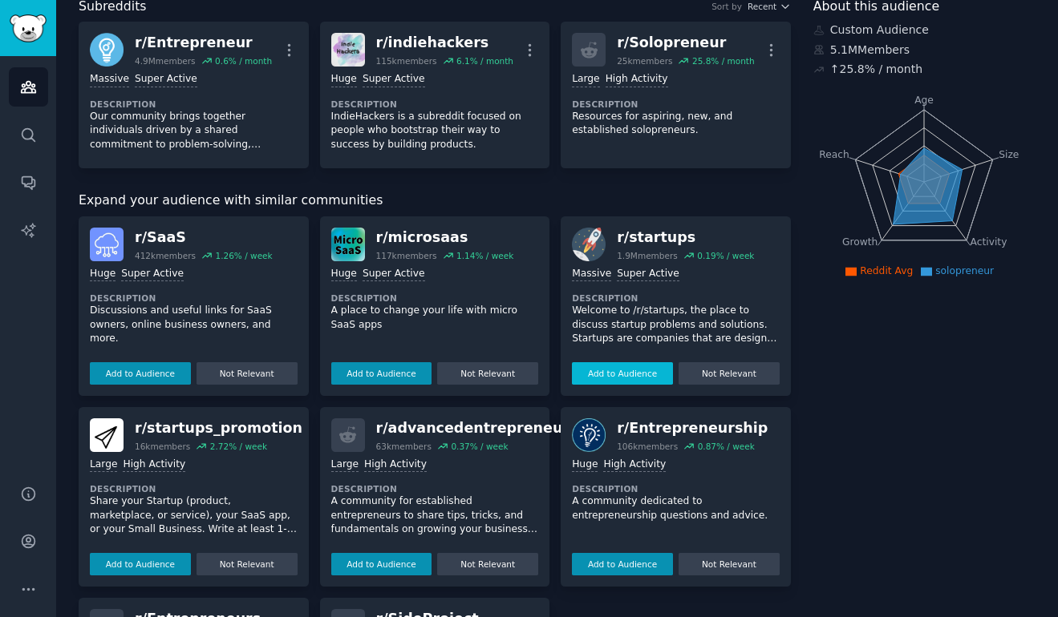 The height and width of the screenshot is (617, 1058). What do you see at coordinates (407, 61) in the screenshot?
I see `div: 115k members` at bounding box center [407, 61].